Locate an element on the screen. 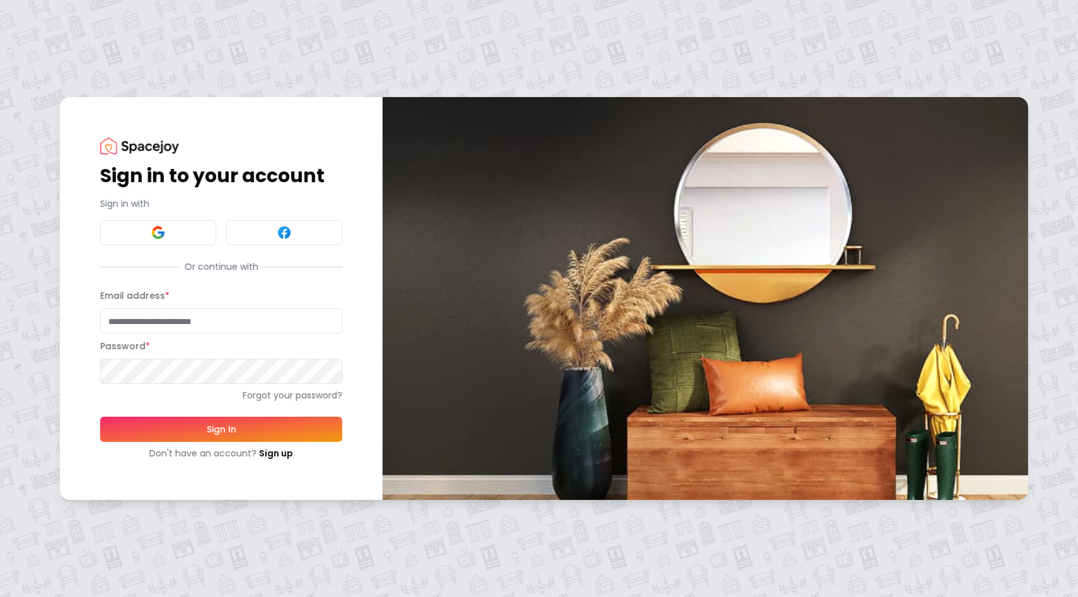 This screenshot has width=1078, height=597. img: Facebook signin is located at coordinates (284, 233).